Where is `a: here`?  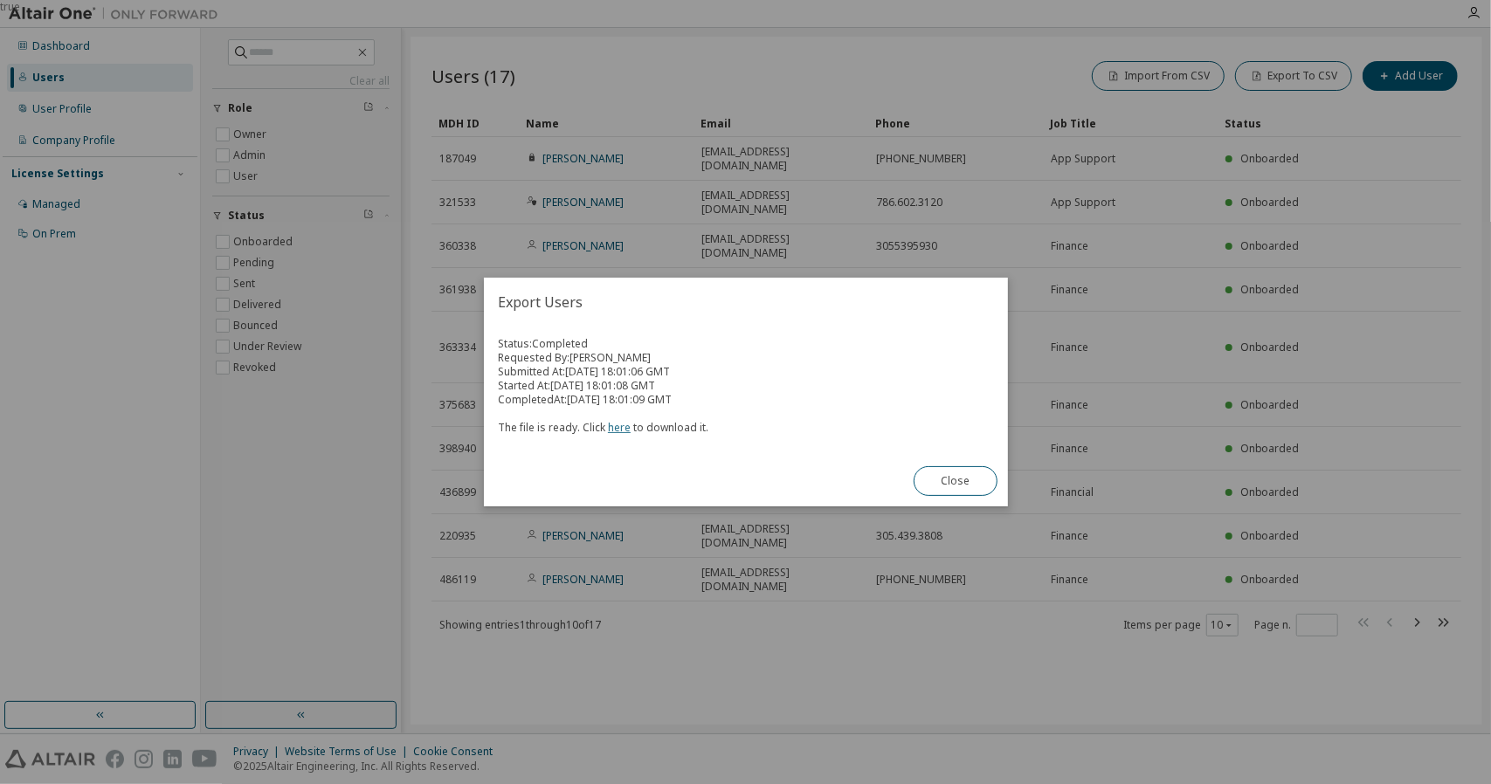
a: here is located at coordinates (619, 427).